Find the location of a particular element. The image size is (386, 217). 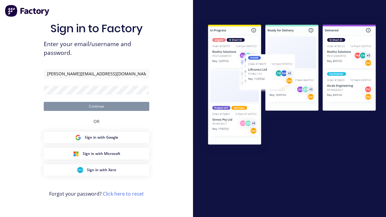

span: Sign in with Google is located at coordinates (101, 137).